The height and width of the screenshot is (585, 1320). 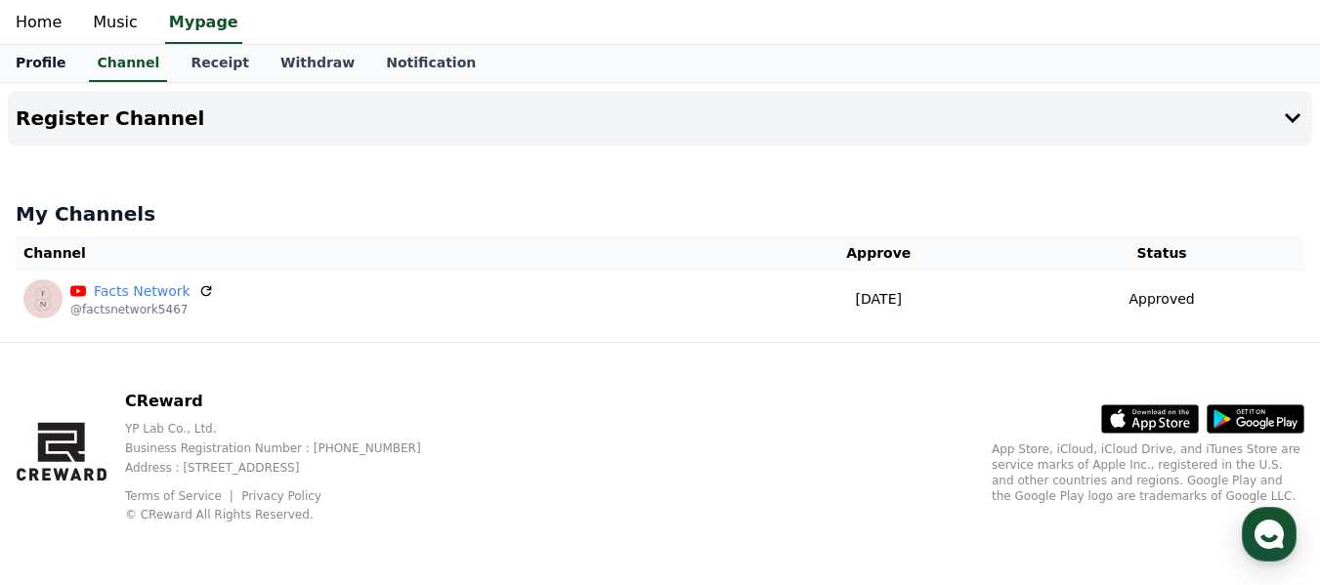 I want to click on a: Facts Network, so click(x=142, y=291).